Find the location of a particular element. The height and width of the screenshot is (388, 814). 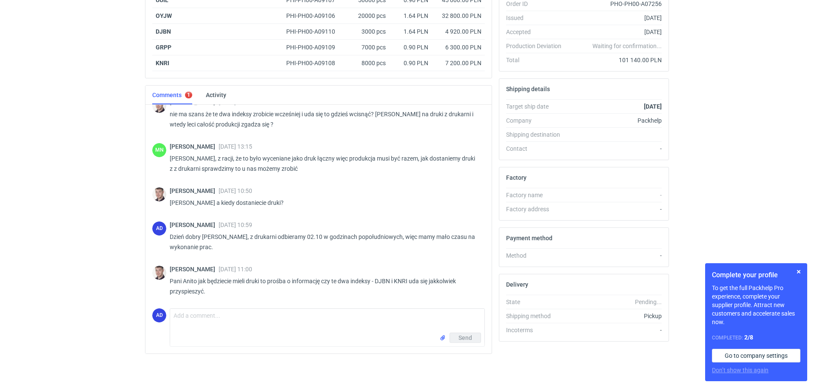

p: Pani Anito jak będziecie mieli druki to prośba o informację czy te dwa indeksy - DJBN i KNRI uda ... is located at coordinates (324, 286).